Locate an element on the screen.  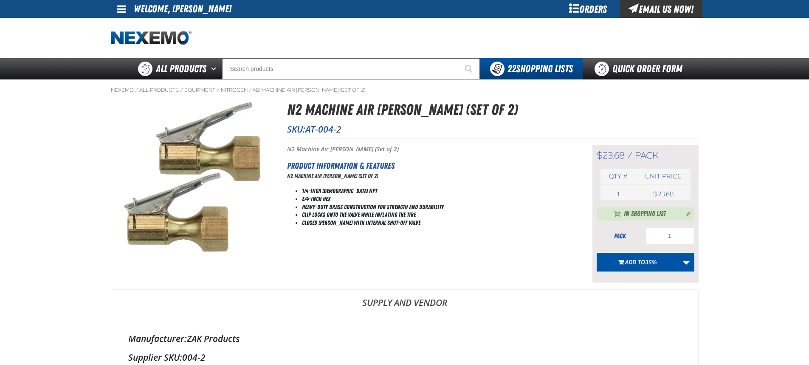
a: Supply and Vendor is located at coordinates (405, 302).